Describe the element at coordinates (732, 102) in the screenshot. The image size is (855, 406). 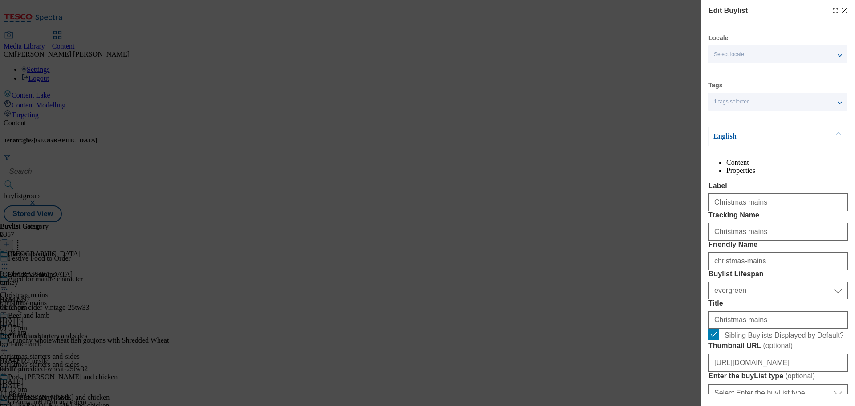
I see `span: 1 tags selected` at that location.